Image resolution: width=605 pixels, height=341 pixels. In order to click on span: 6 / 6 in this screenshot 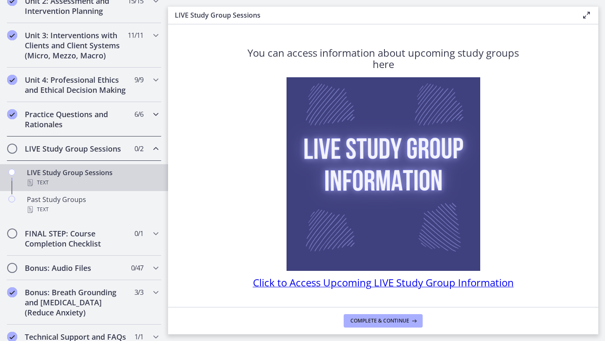, I will do `click(139, 114)`.